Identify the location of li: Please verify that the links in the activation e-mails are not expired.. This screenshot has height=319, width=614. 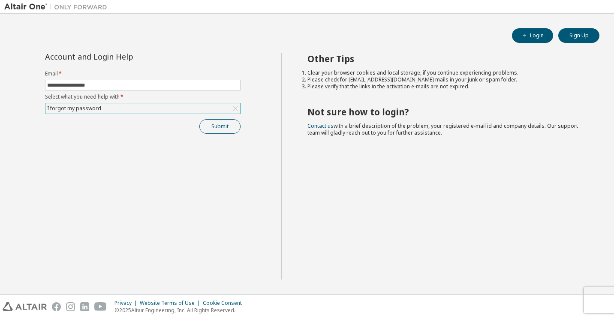
(446, 87).